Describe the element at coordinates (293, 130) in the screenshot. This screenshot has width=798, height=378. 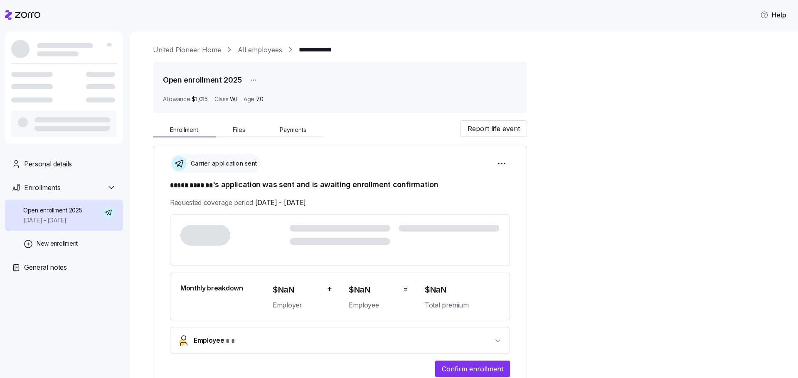
I see `span: Payments` at that location.